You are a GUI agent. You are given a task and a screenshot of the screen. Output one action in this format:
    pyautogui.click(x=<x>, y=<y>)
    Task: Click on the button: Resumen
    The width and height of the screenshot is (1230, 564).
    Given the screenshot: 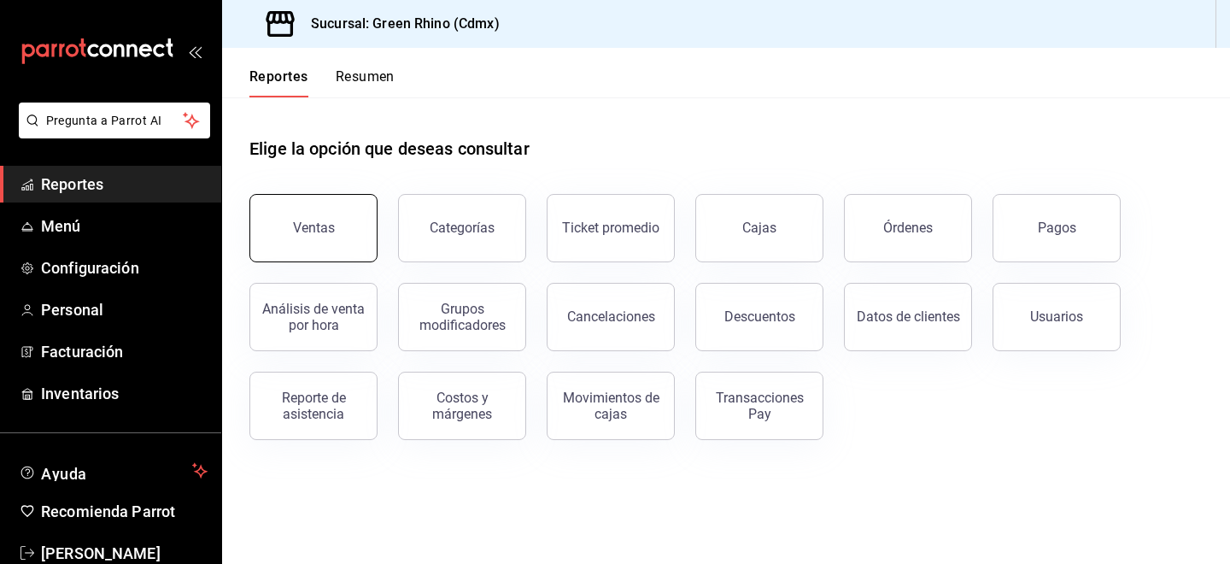 What is the action you would take?
    pyautogui.click(x=365, y=83)
    